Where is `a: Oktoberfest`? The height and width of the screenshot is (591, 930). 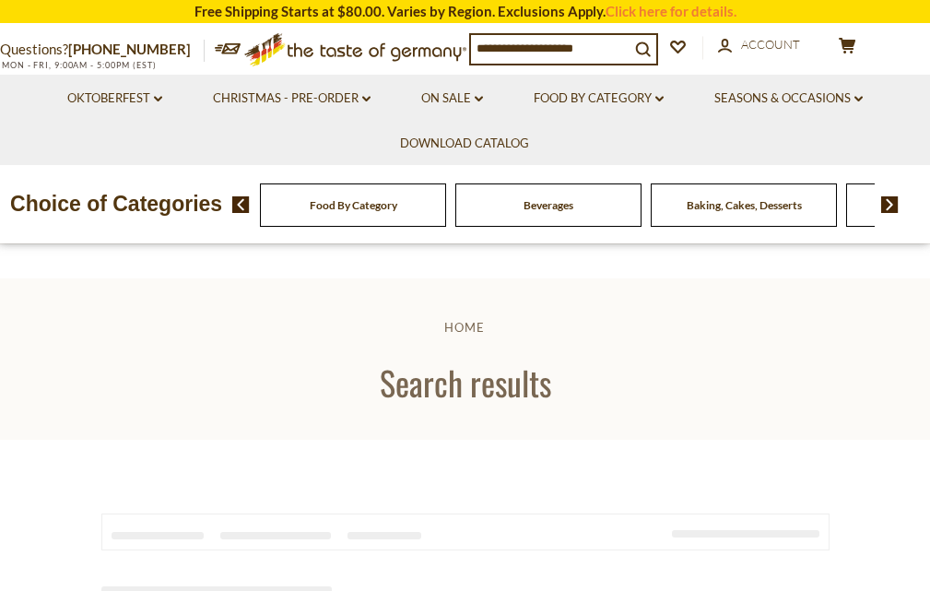 a: Oktoberfest is located at coordinates (114, 99).